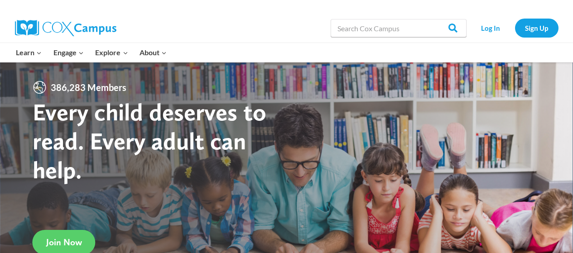 The width and height of the screenshot is (573, 253). What do you see at coordinates (514, 28) in the screenshot?
I see `nav: Secondary Navigation` at bounding box center [514, 28].